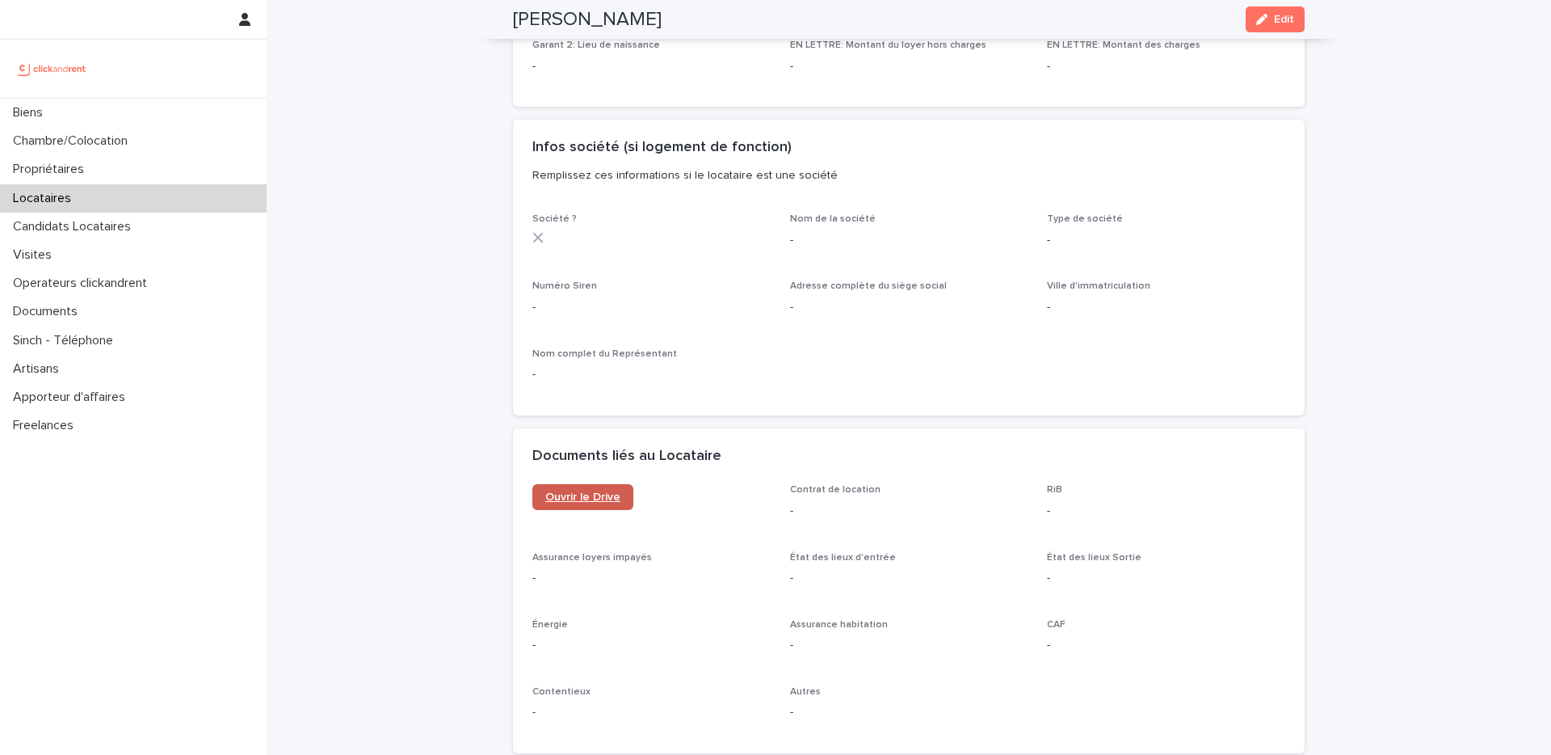 The width and height of the screenshot is (1551, 755). What do you see at coordinates (52, 69) in the screenshot?
I see `img: UCB0brd3T0yccxBKYDjQ` at bounding box center [52, 69].